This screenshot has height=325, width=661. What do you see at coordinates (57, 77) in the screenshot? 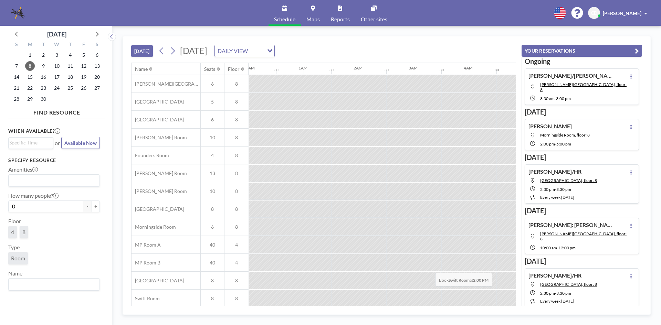
I see `span: Wednesday, September 17, 2025` at bounding box center [57, 77].